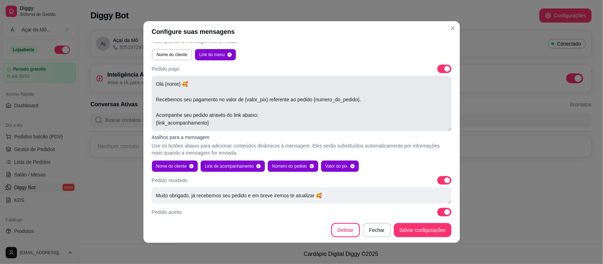 This screenshot has height=264, width=603. I want to click on p: Pedido pago, so click(166, 69).